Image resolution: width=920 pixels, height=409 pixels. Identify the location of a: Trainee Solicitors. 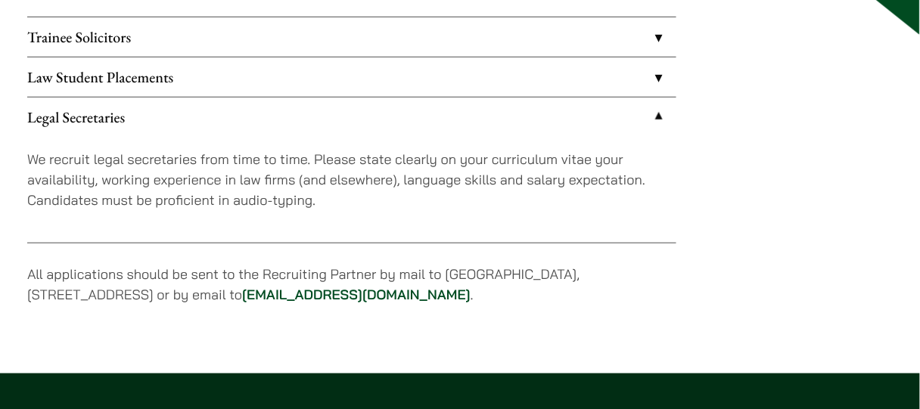
(352, 37).